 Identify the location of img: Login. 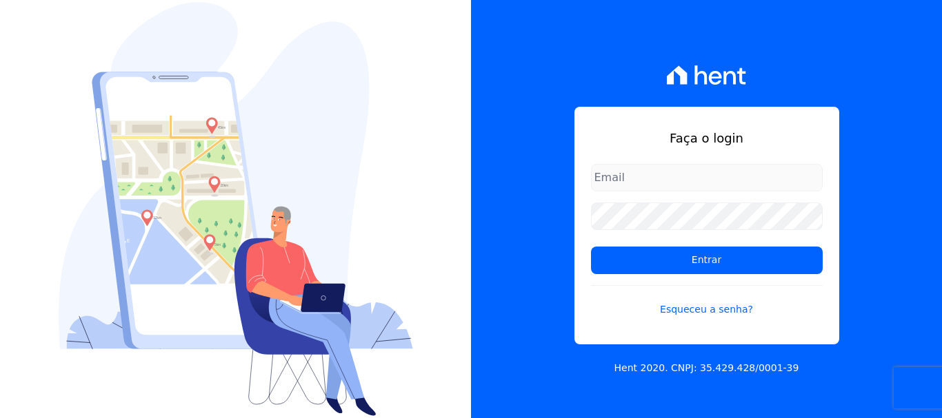
(236, 209).